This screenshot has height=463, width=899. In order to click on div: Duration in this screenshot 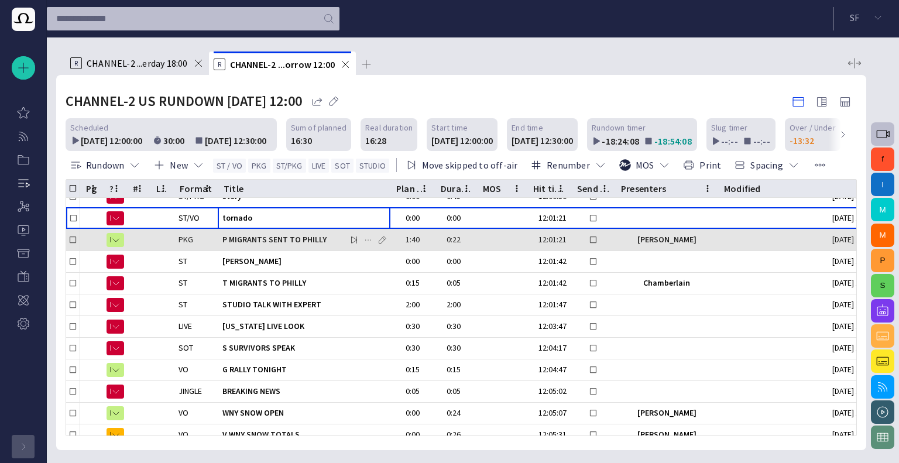, I will do `click(456, 188)`.